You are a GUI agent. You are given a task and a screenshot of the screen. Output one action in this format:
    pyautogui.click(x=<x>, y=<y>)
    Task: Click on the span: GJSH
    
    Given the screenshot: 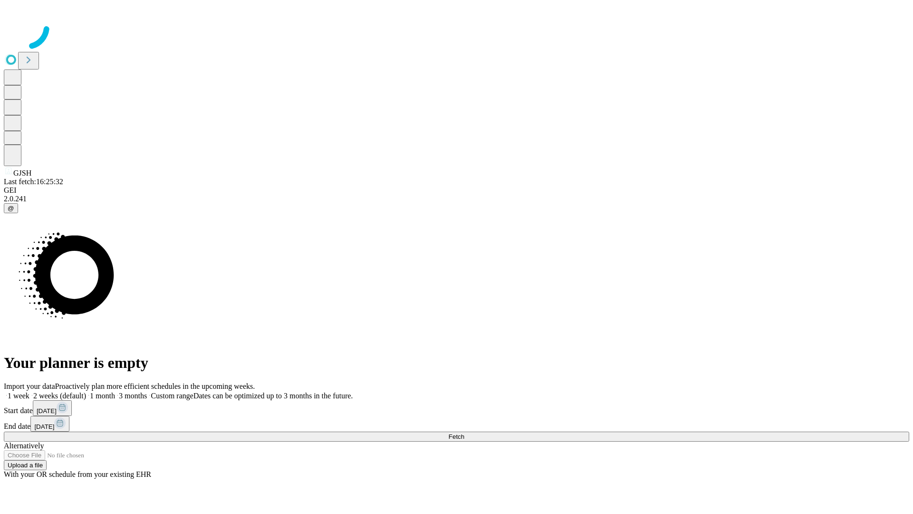 What is the action you would take?
    pyautogui.click(x=22, y=173)
    